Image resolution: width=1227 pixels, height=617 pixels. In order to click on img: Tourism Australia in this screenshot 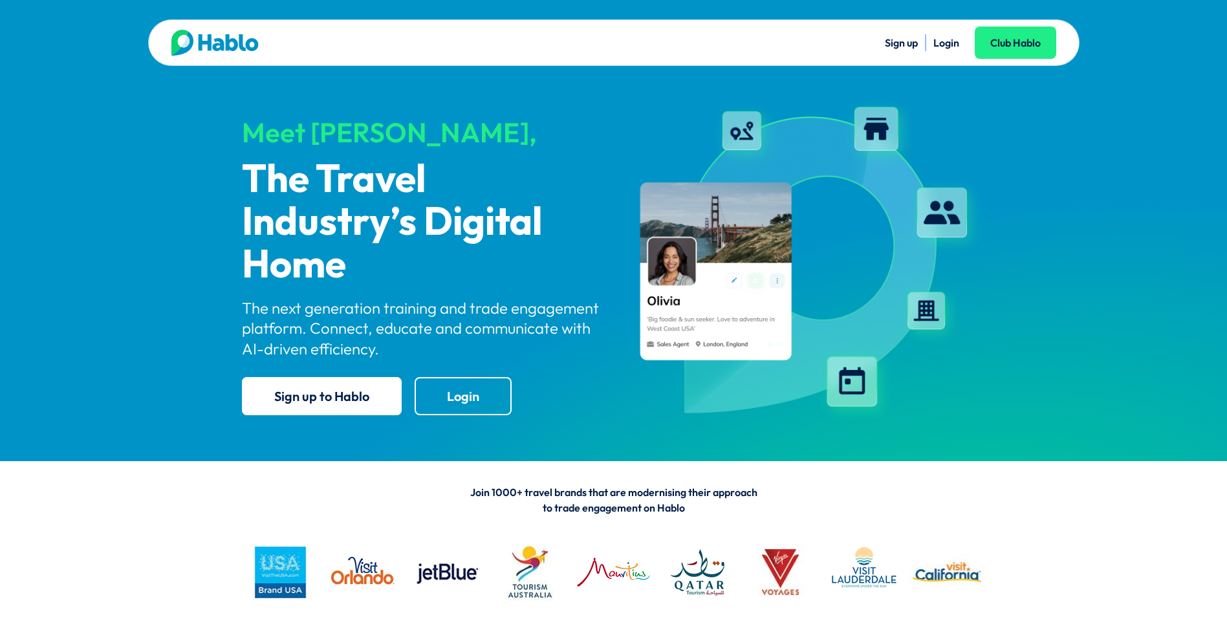, I will do `click(530, 572)`.